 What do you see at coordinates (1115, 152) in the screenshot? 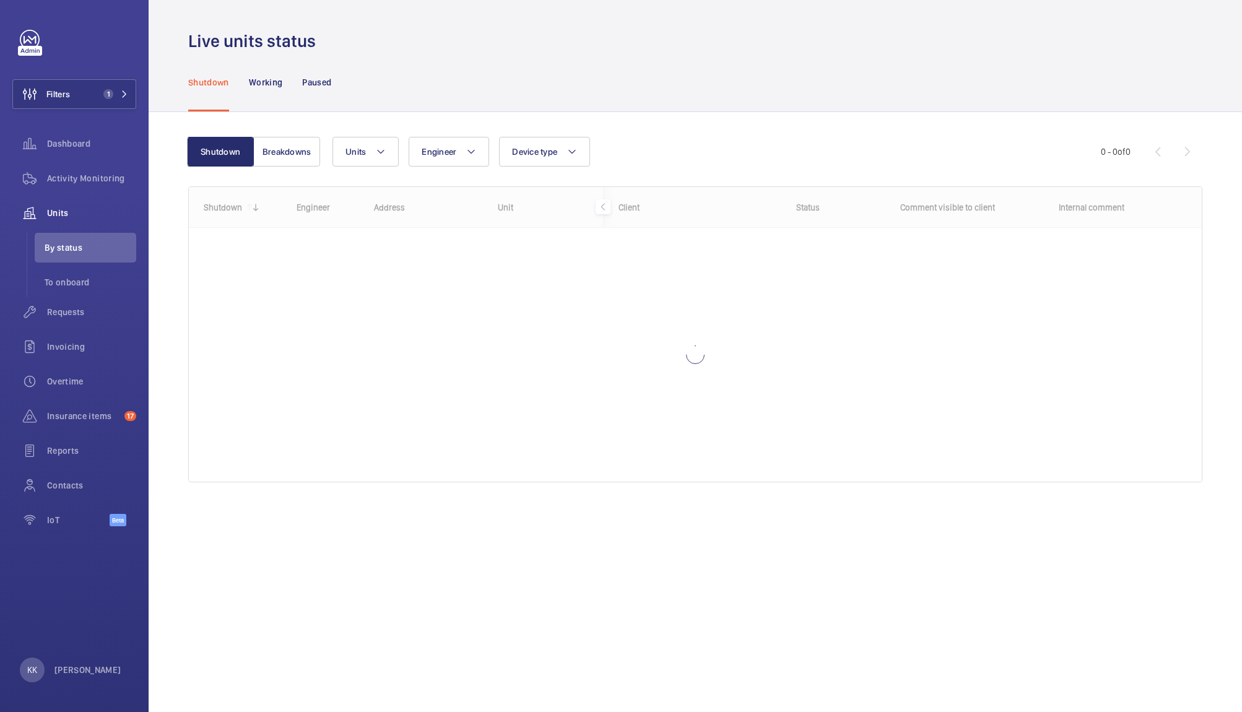
I see `span: 0 - 0 0` at bounding box center [1115, 152].